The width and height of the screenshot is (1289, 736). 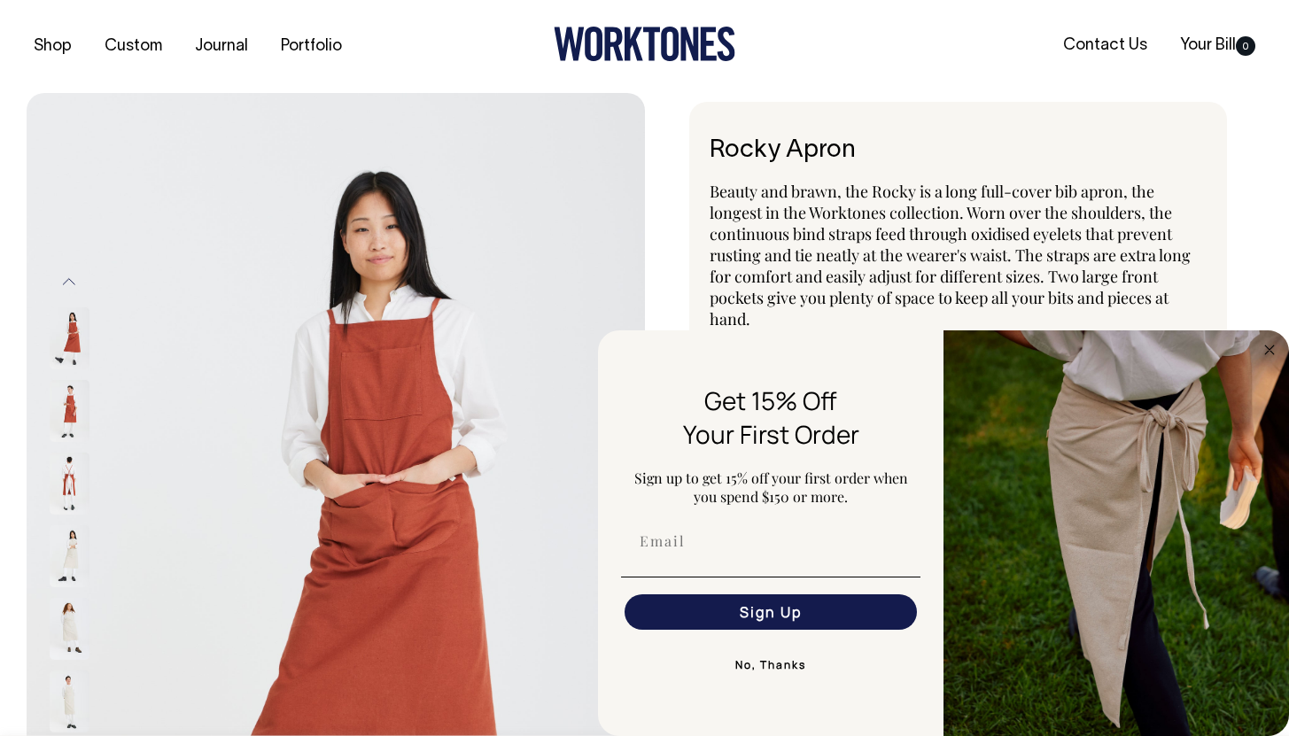 I want to click on span: Sign up to get 15% off your first order when you spend $150 or more., so click(x=771, y=487).